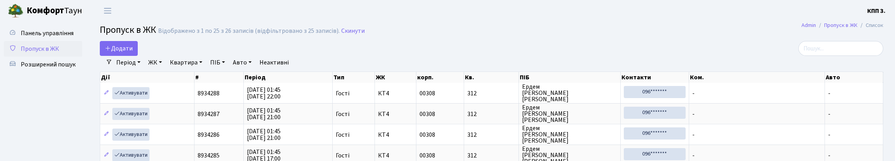 Image resolution: width=895 pixels, height=161 pixels. Describe the element at coordinates (242, 63) in the screenshot. I see `a: Авто` at that location.